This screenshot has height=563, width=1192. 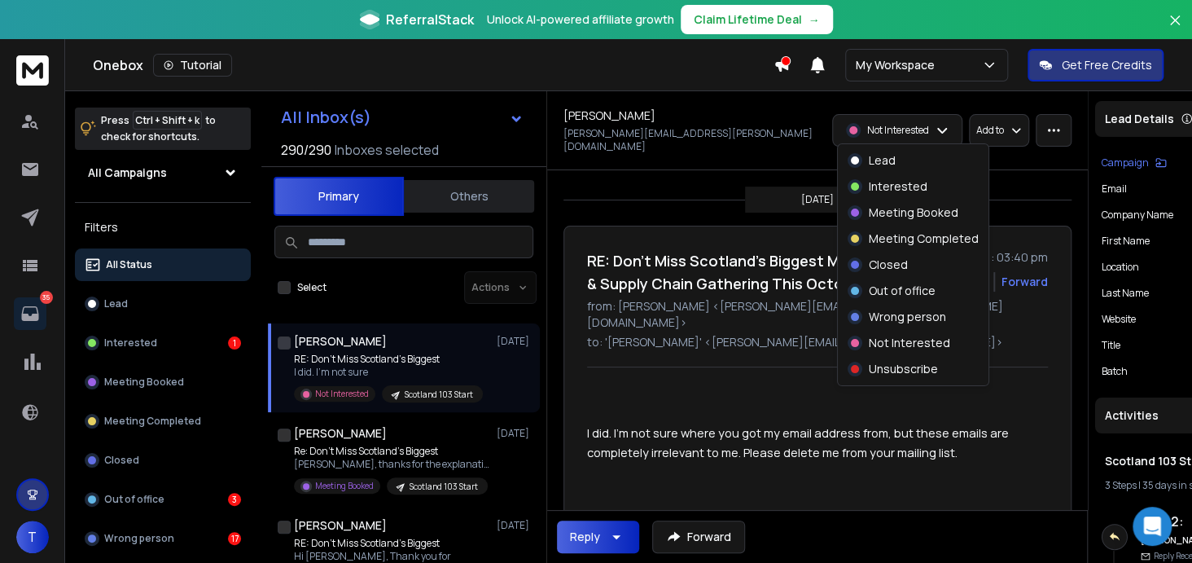 I want to click on p: Get Free Credits, so click(x=1107, y=65).